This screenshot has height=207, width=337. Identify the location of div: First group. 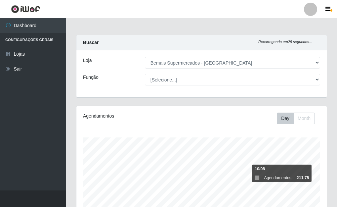
(296, 118).